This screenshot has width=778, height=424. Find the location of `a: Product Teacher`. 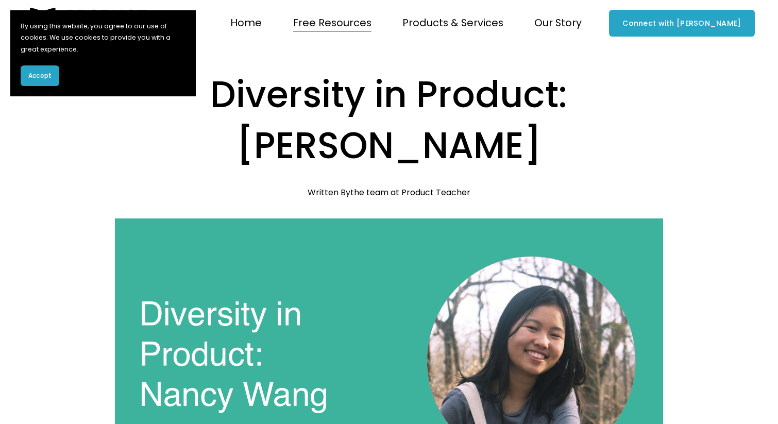

a: Product Teacher is located at coordinates (86, 23).